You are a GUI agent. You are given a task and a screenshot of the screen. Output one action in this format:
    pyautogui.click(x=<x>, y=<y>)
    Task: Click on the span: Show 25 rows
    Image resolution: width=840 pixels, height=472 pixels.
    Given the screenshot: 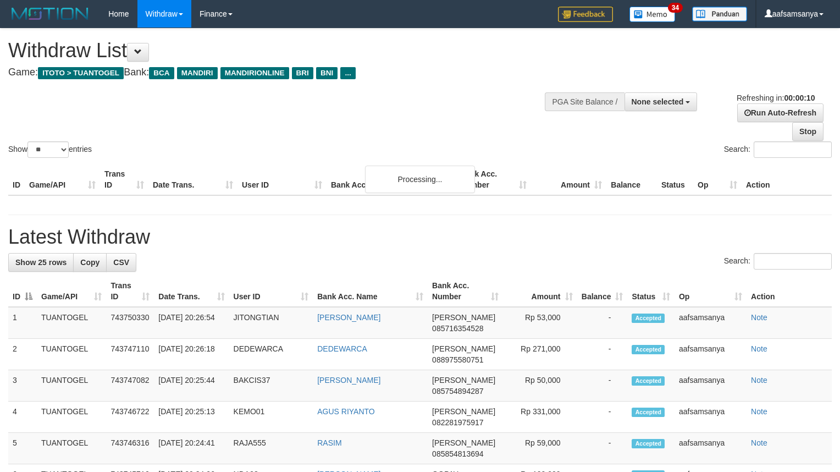 What is the action you would take?
    pyautogui.click(x=41, y=262)
    